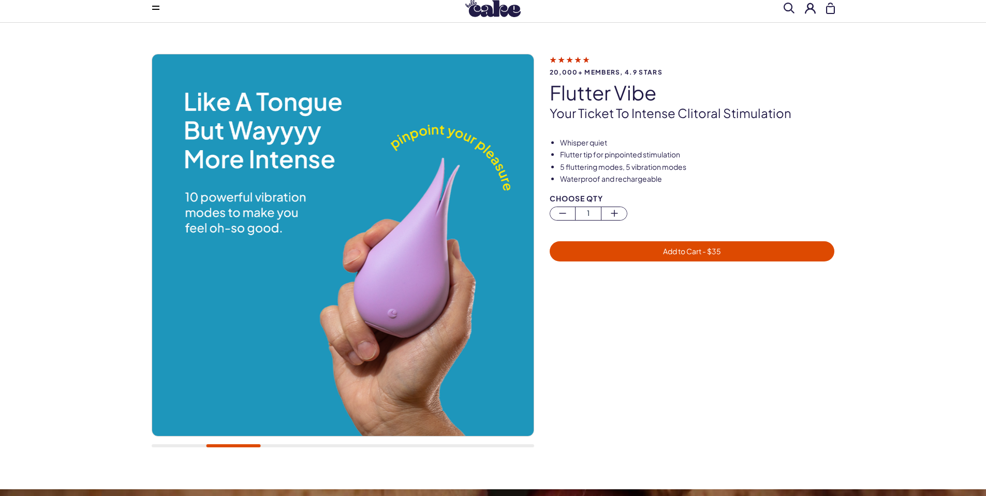 Image resolution: width=986 pixels, height=496 pixels. Describe the element at coordinates (697, 179) in the screenshot. I see `li: Waterproof and rechargeable` at that location.